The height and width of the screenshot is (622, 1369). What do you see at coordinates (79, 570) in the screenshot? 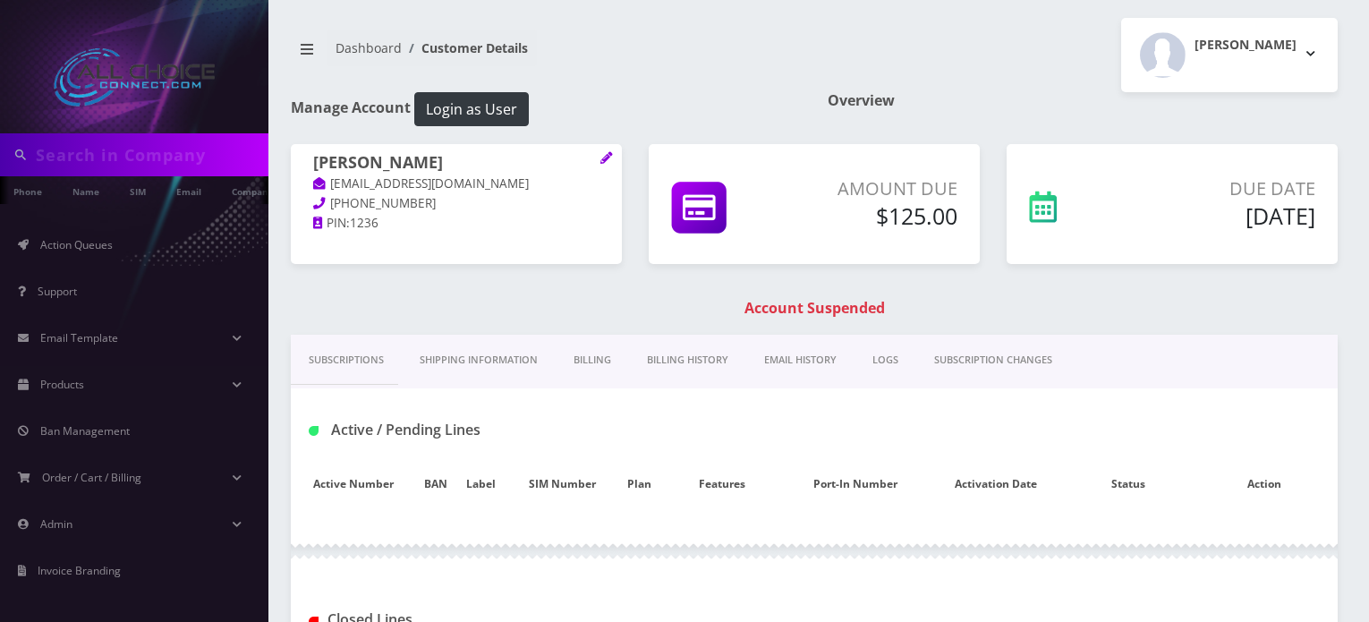
I see `span: Invoice Branding` at bounding box center [79, 570].